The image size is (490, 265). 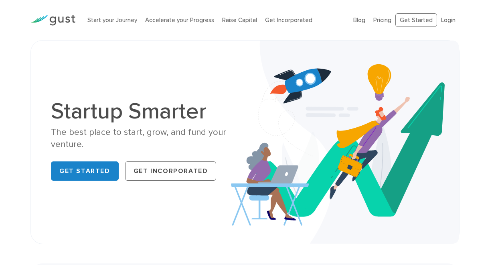 What do you see at coordinates (112, 20) in the screenshot?
I see `a: Start your Journey` at bounding box center [112, 20].